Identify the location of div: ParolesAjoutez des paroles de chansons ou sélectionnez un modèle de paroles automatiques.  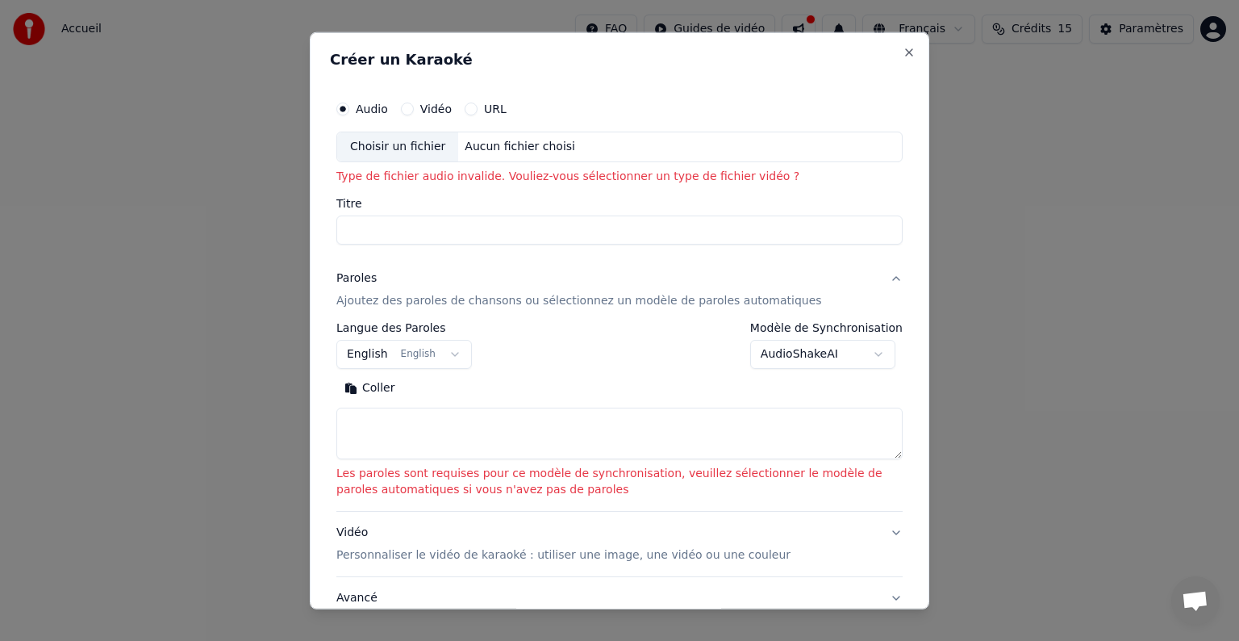
(620, 416).